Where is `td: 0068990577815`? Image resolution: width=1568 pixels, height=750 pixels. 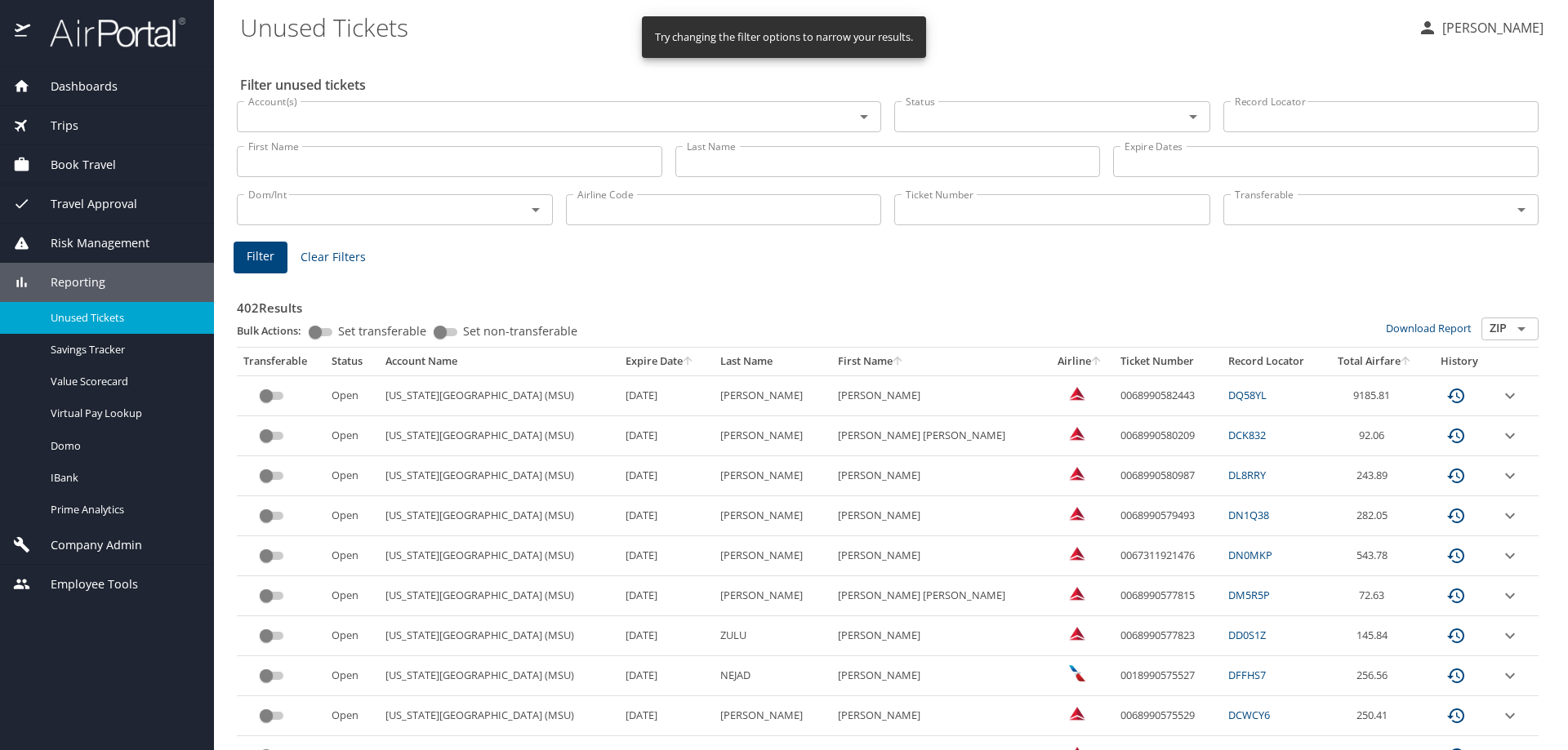 td: 0068990577815 is located at coordinates (1168, 596).